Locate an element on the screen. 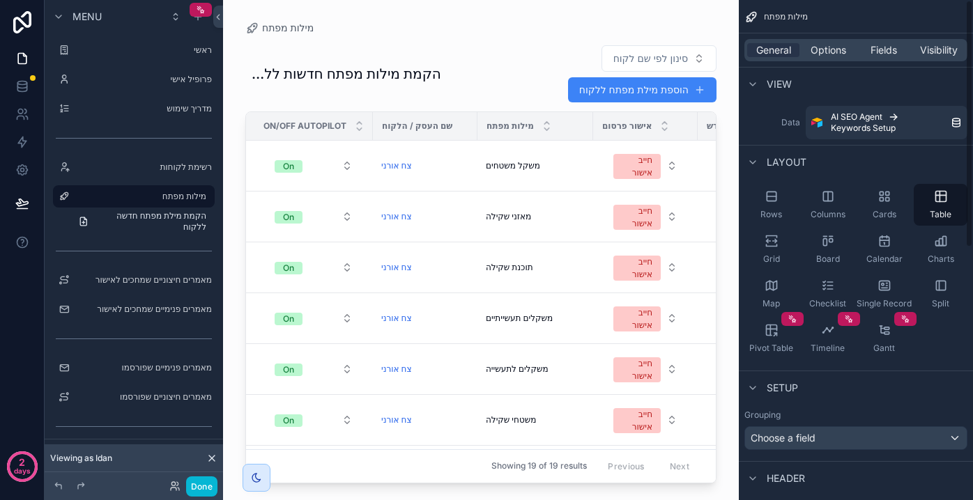 This screenshot has width=973, height=500. h1: הקמת מילות מפתח חדשות ללקוח is located at coordinates (343, 74).